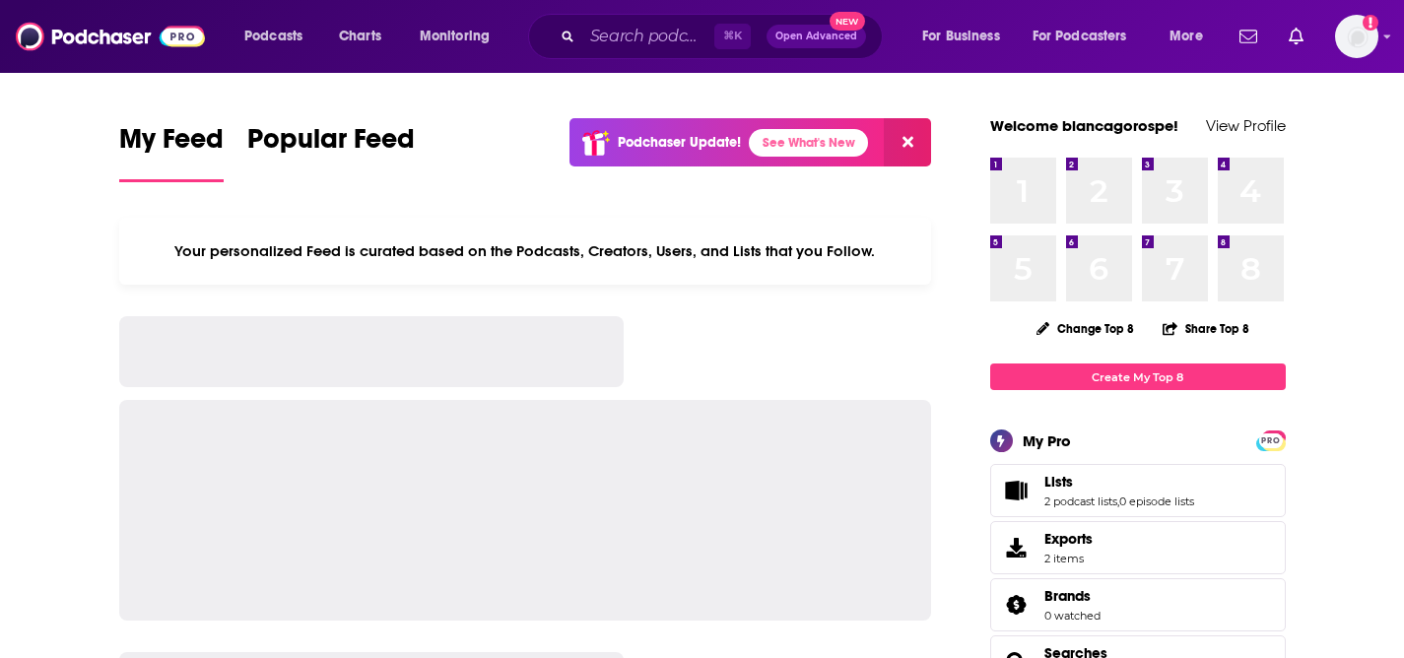 Image resolution: width=1404 pixels, height=658 pixels. Describe the element at coordinates (110, 36) in the screenshot. I see `a: Podchaser - Follow, Share and Rate Podcasts` at that location.